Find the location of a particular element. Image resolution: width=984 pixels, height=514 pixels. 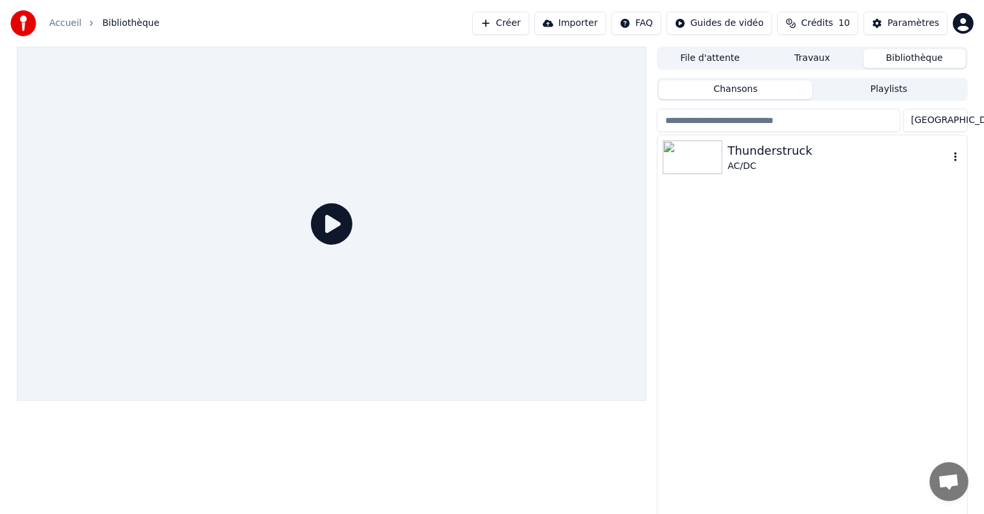

button: Guides de vidéo is located at coordinates (719, 23).